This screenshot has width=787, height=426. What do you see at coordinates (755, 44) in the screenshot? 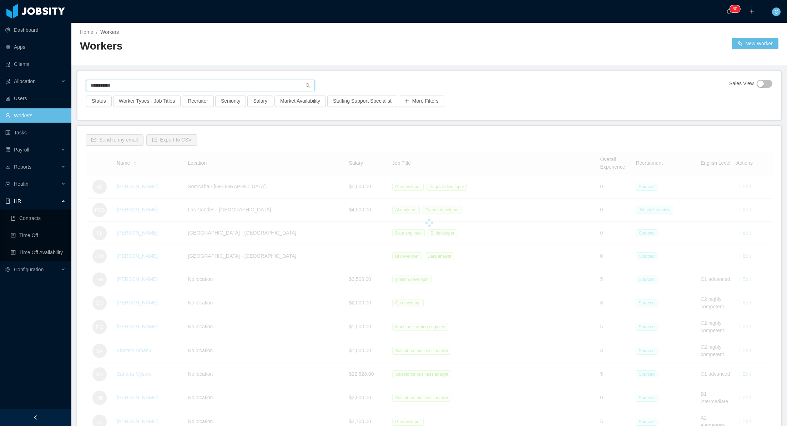
I see `button: icon: usergroup-addNew Worker` at bounding box center [755, 44].